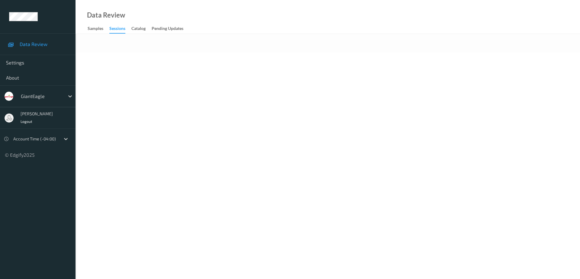 The height and width of the screenshot is (279, 580). What do you see at coordinates (167, 29) in the screenshot?
I see `div: Pending Updates` at bounding box center [167, 29].